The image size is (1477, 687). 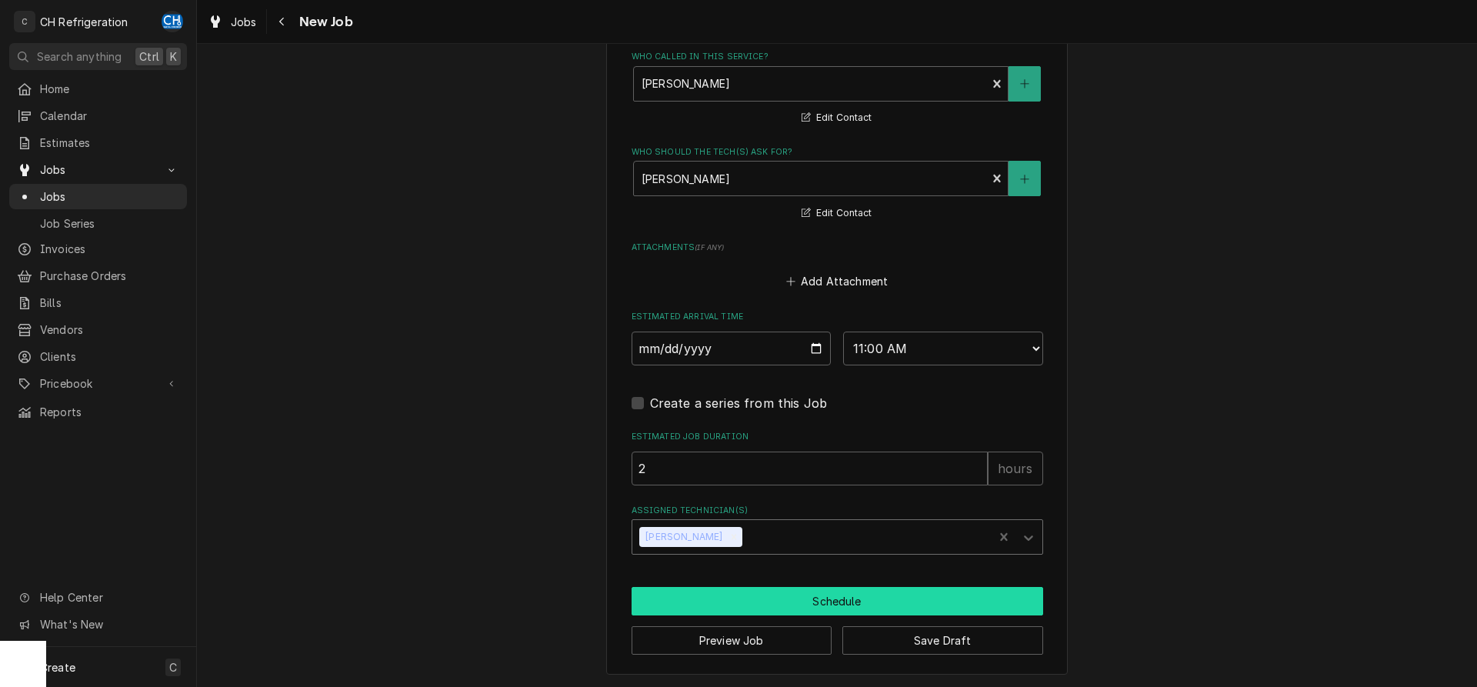 What do you see at coordinates (837, 57) in the screenshot?
I see `label: Who called in this service?` at bounding box center [837, 57].